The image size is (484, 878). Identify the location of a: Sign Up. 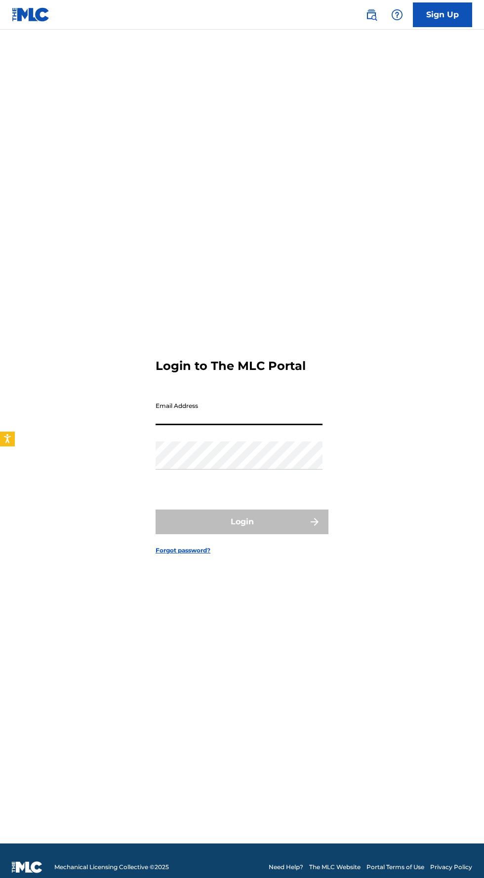
(442, 15).